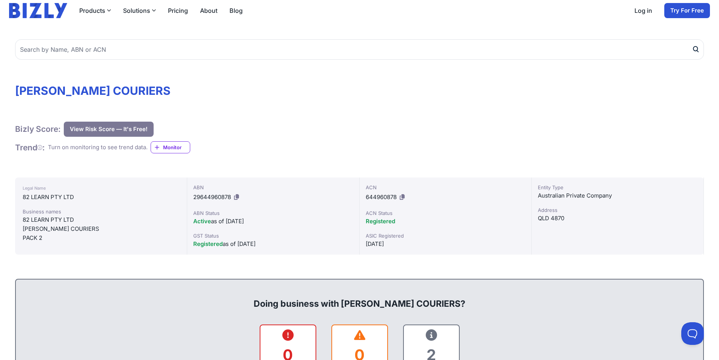  I want to click on div: Business names, so click(101, 211).